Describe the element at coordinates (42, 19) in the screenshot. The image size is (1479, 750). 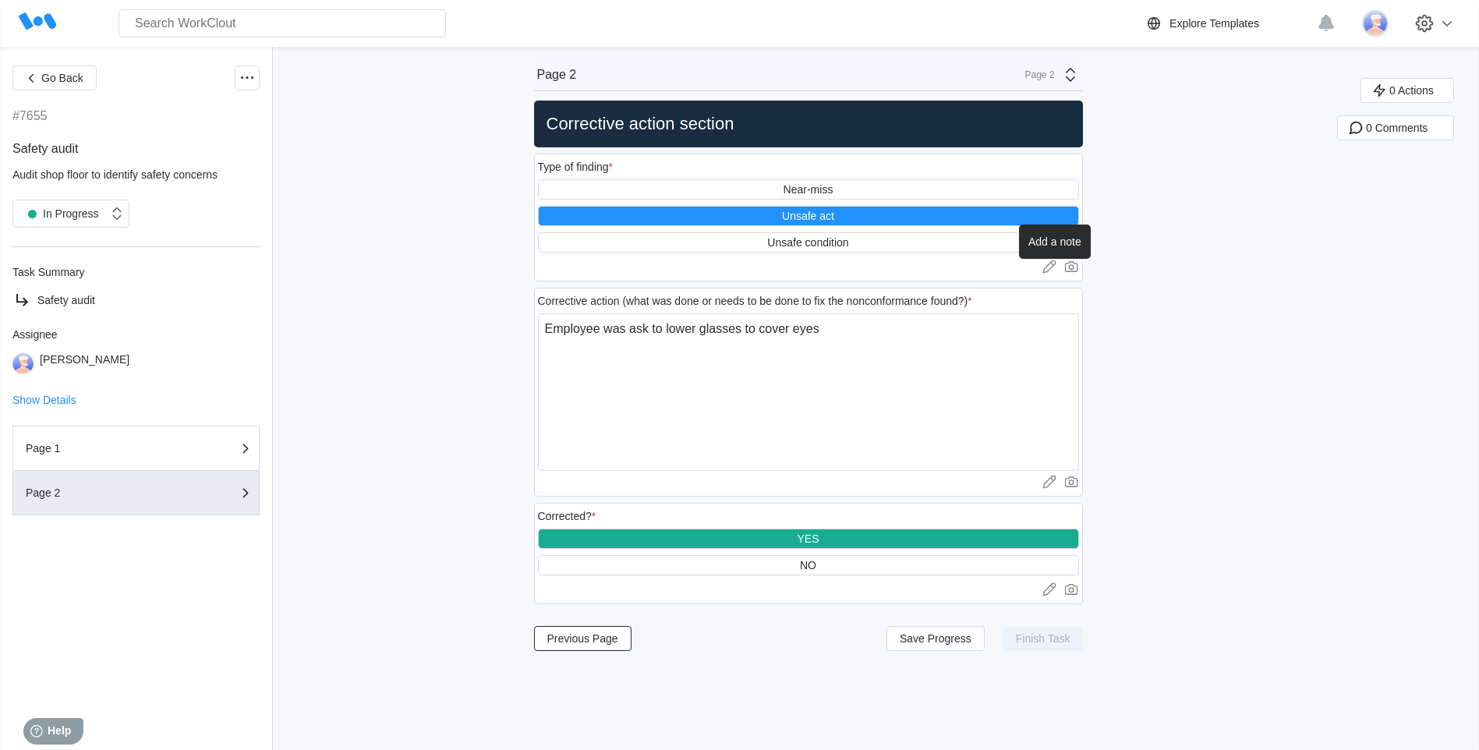
I see `span: Help` at that location.